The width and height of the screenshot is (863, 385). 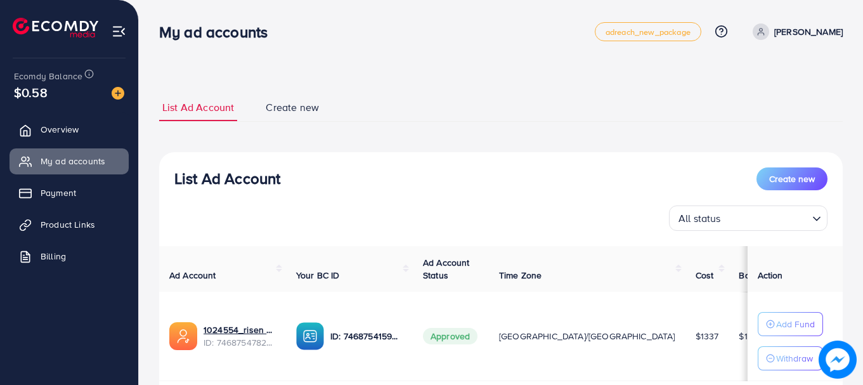 I want to click on span: $1337, so click(x=707, y=336).